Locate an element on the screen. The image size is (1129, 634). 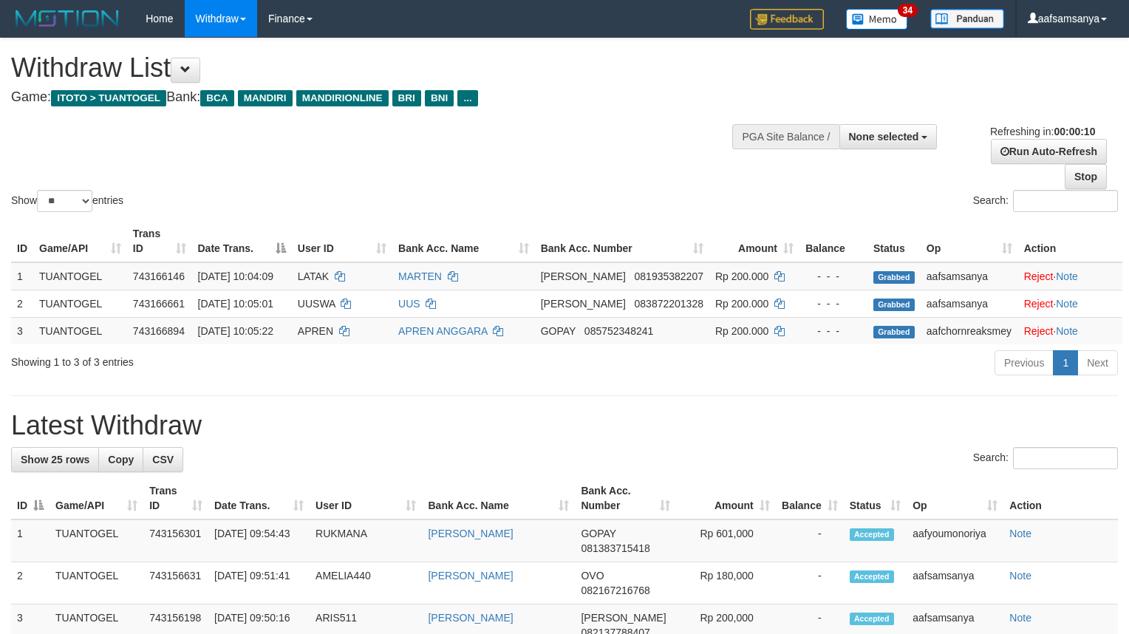
span: BNI is located at coordinates (439, 98).